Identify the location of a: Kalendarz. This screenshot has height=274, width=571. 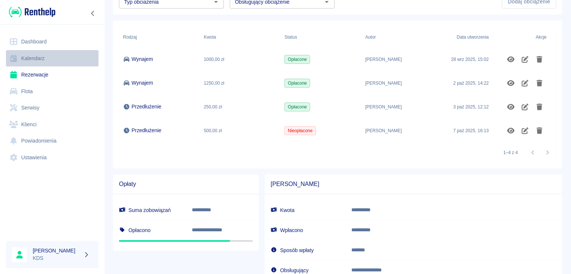
(52, 58).